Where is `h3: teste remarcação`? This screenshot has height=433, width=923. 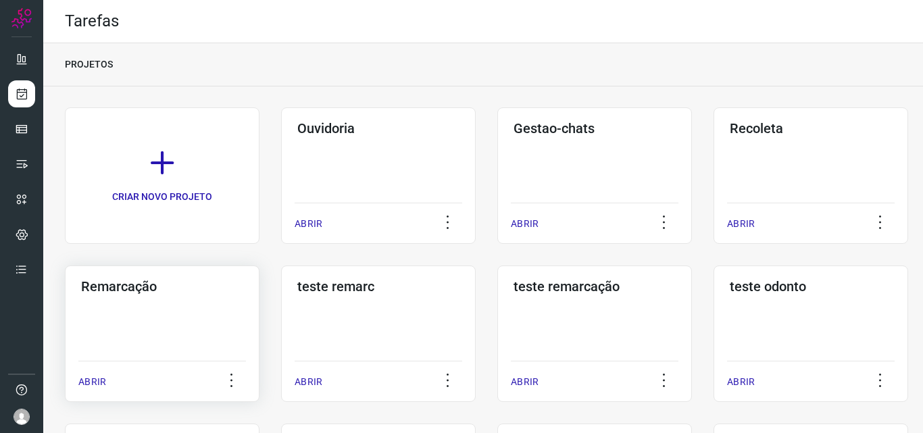
h3: teste remarcação is located at coordinates (595, 287).